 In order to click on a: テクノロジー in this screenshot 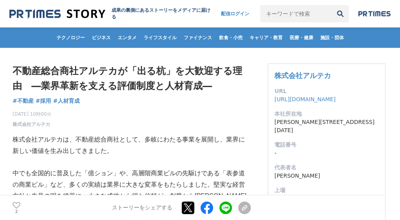, I will do `click(71, 38)`.